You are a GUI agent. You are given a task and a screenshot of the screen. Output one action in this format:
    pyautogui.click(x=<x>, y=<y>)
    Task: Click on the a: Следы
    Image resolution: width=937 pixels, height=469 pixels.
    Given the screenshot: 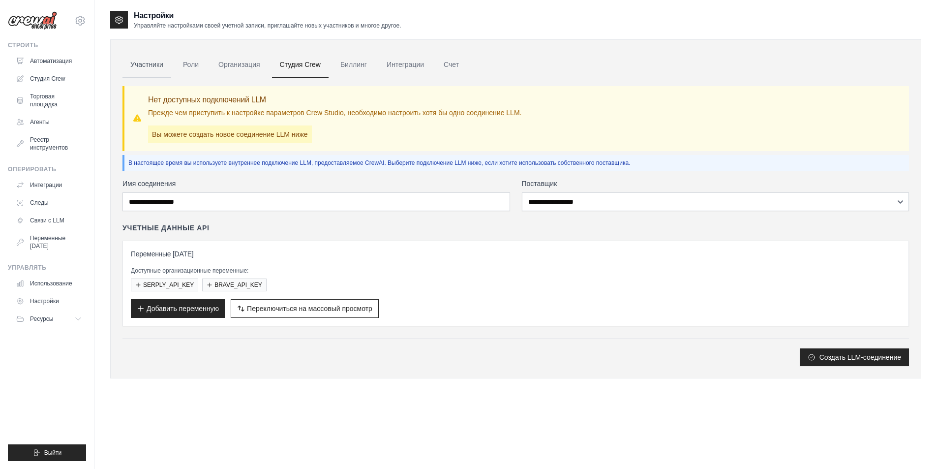 What is the action you would take?
    pyautogui.click(x=49, y=203)
    